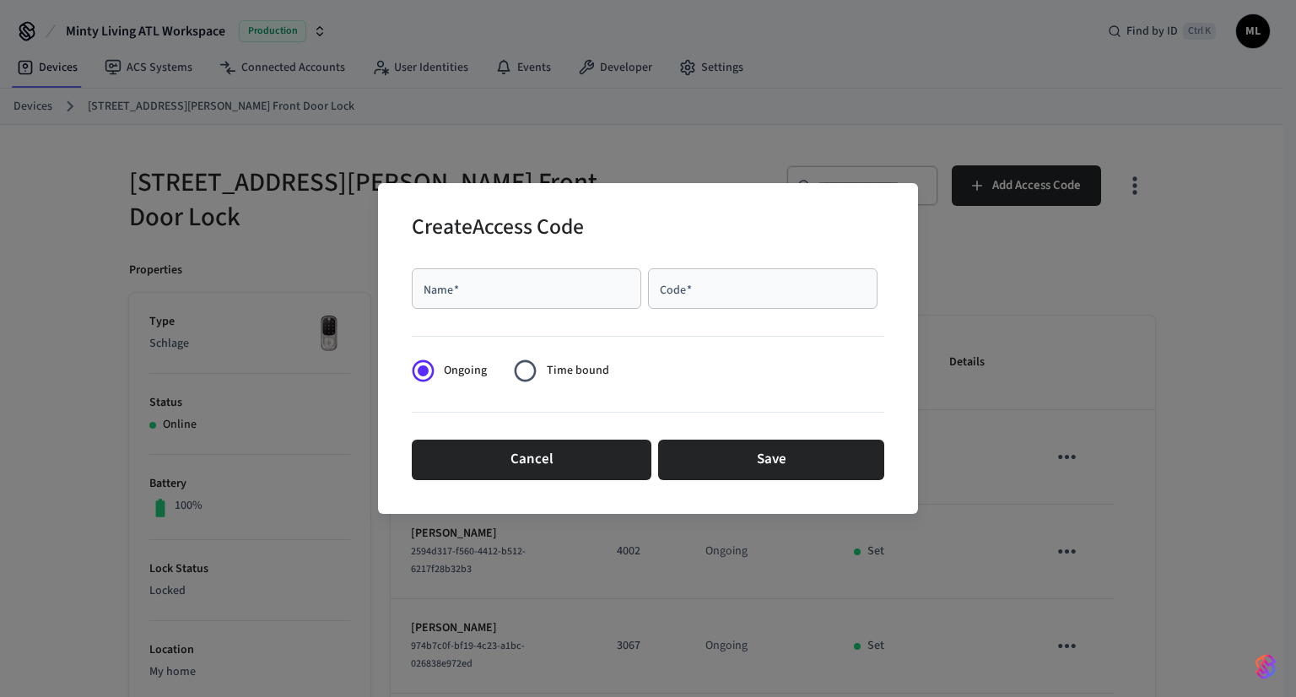 The height and width of the screenshot is (697, 1296). Describe the element at coordinates (578, 370) in the screenshot. I see `span: Time bound` at that location.